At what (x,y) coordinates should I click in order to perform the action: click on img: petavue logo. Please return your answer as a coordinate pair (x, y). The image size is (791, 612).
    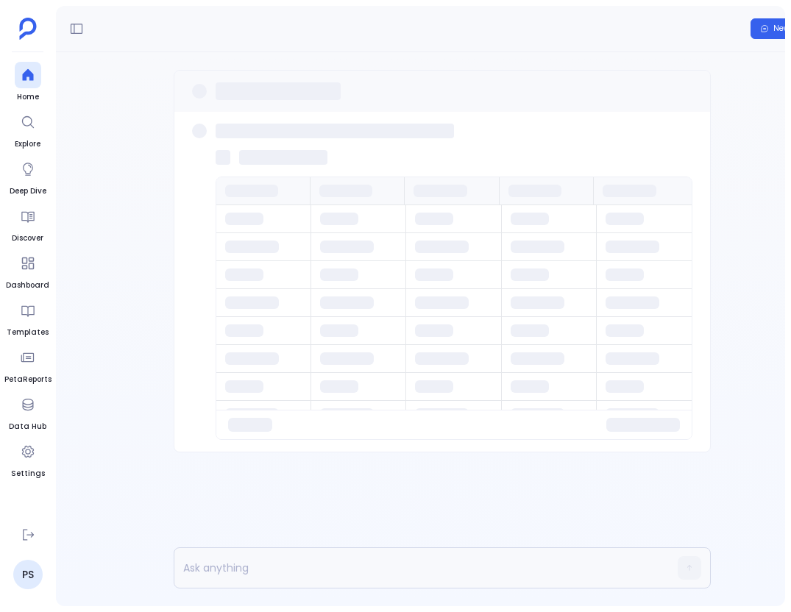
    Looking at the image, I should click on (28, 29).